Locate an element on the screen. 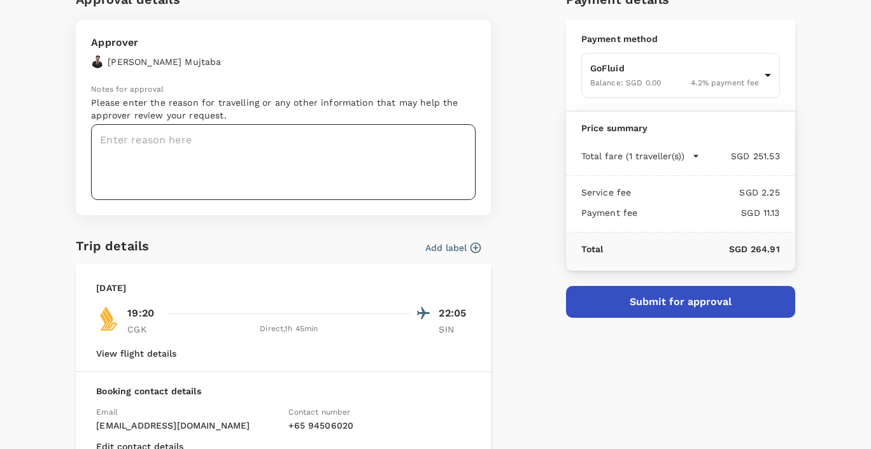 The image size is (871, 449). p: SGD 11.13 is located at coordinates (708, 213).